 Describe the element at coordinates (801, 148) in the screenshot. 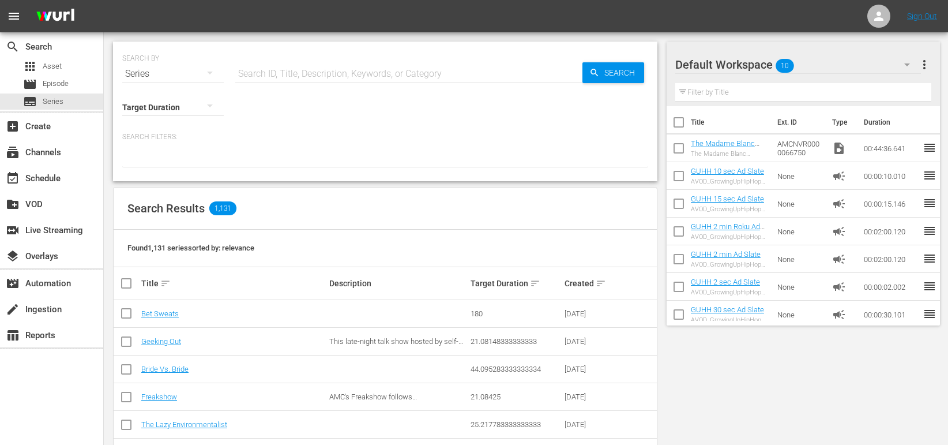

I see `td: AMCNVR0000066750` at that location.